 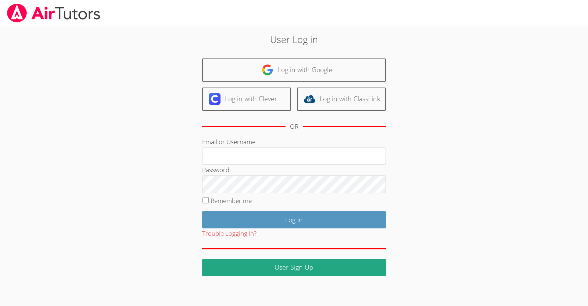 What do you see at coordinates (294, 39) in the screenshot?
I see `h2: User Log in` at bounding box center [294, 39].